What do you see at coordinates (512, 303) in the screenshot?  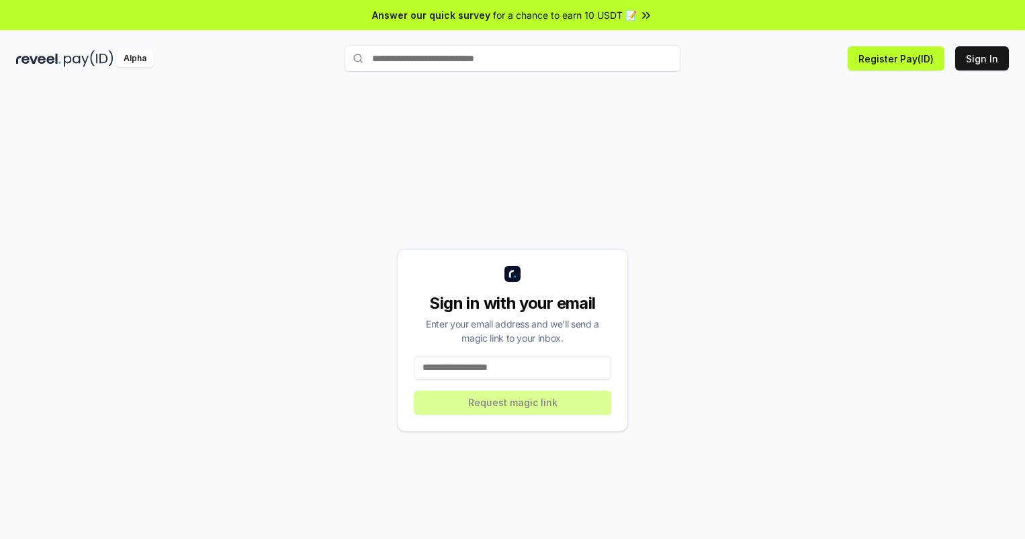 I see `div: Sign in with your email` at bounding box center [512, 303].